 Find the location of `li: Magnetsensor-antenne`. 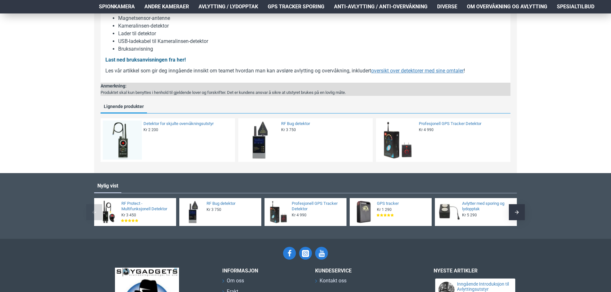

li: Magnetsensor-antenne is located at coordinates (312, 18).